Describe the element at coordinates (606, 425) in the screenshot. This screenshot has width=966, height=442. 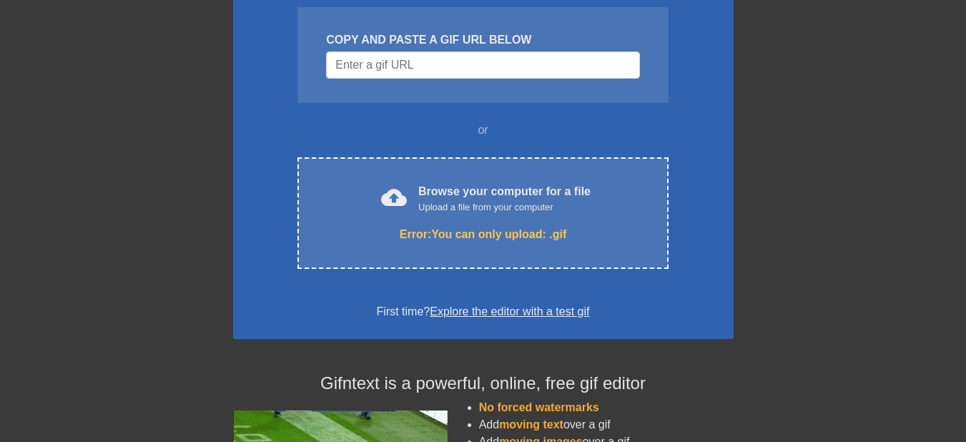
I see `li: Add over a gif` at that location.